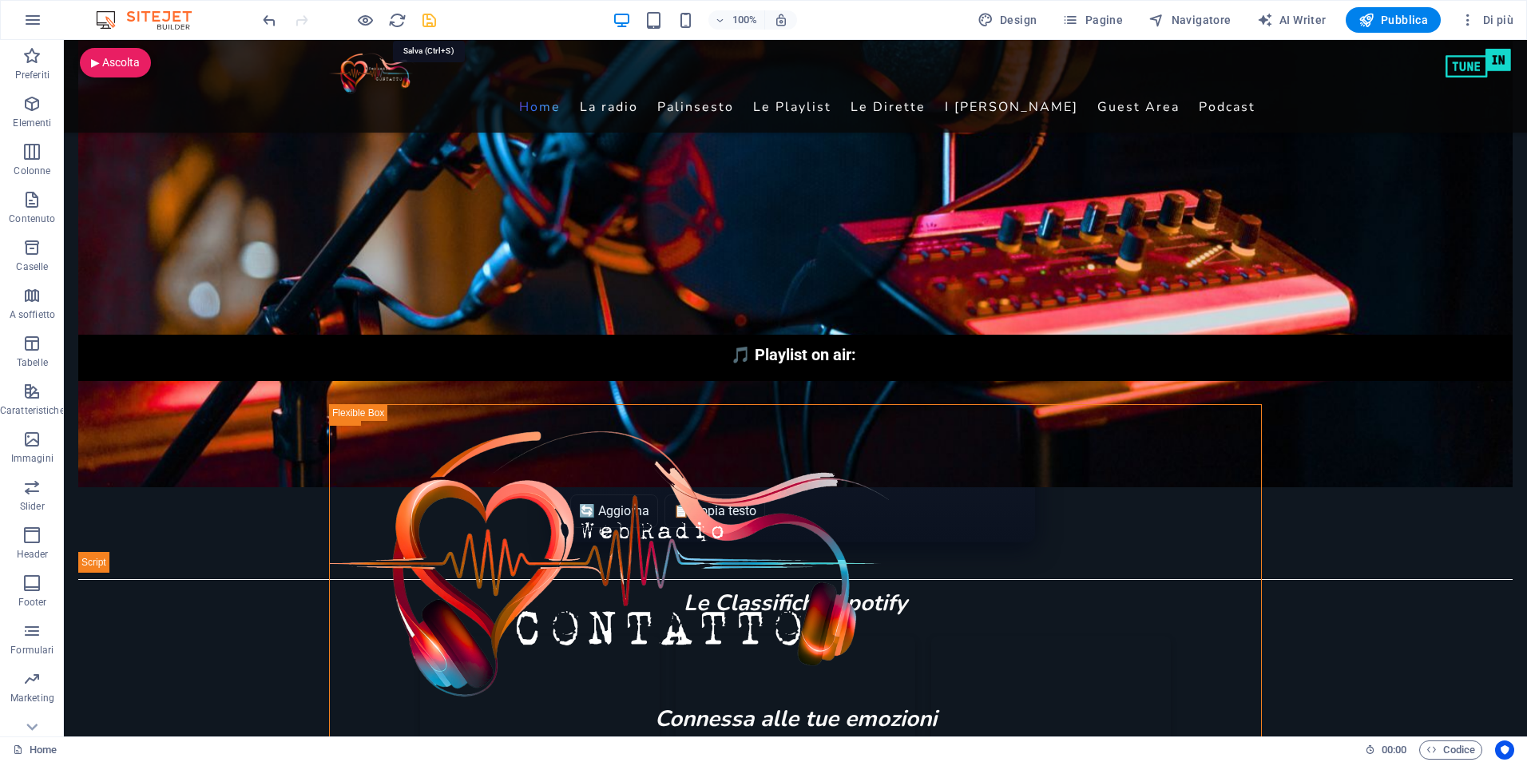  Describe the element at coordinates (152, 20) in the screenshot. I see `img: Editor Logo` at that location.